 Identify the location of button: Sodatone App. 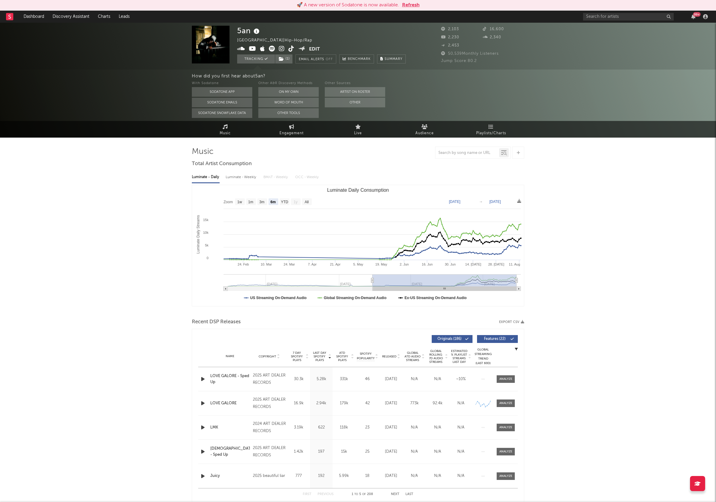
(222, 92).